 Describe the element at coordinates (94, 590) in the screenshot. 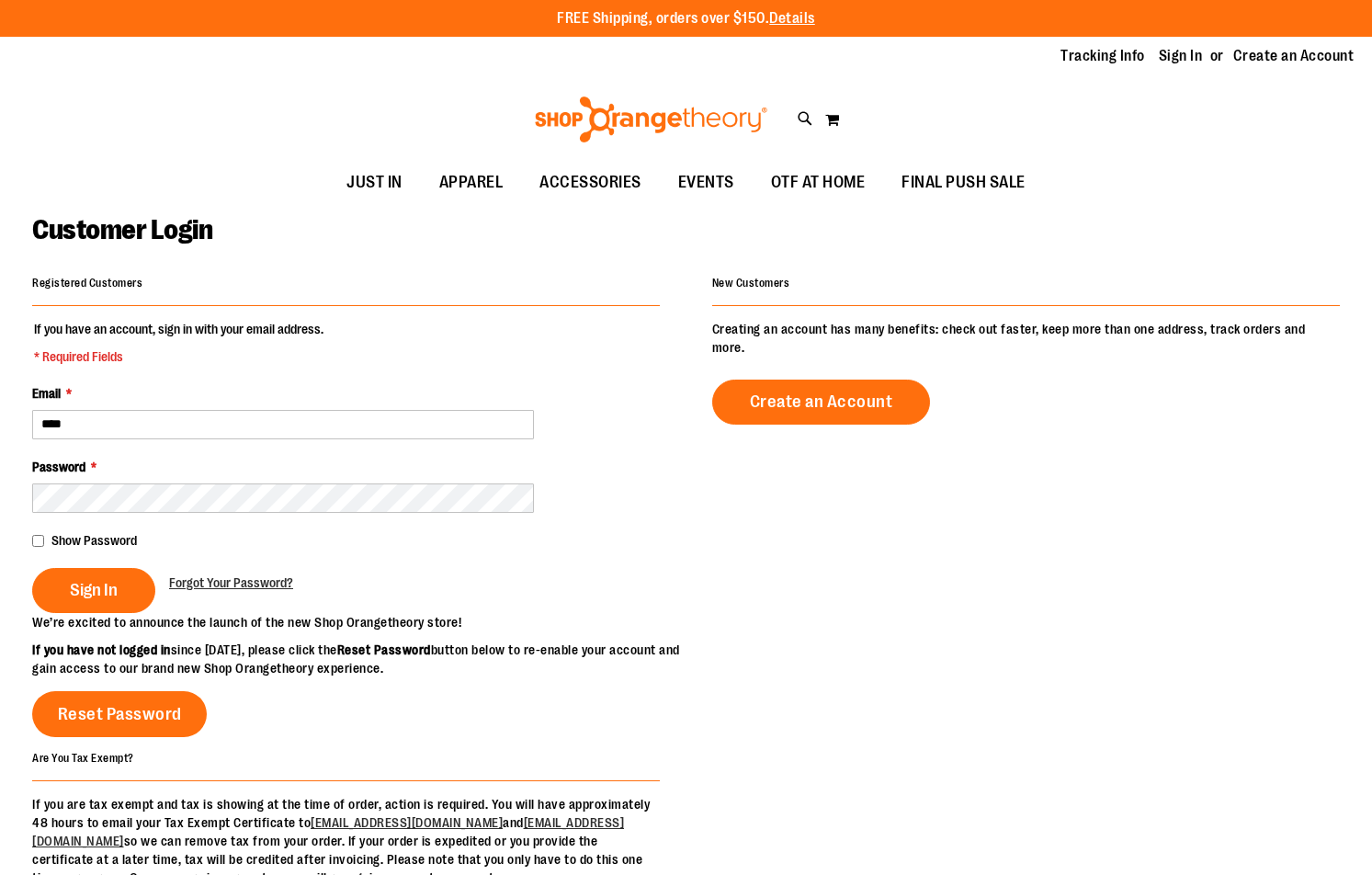

I see `span: Sign In` at that location.